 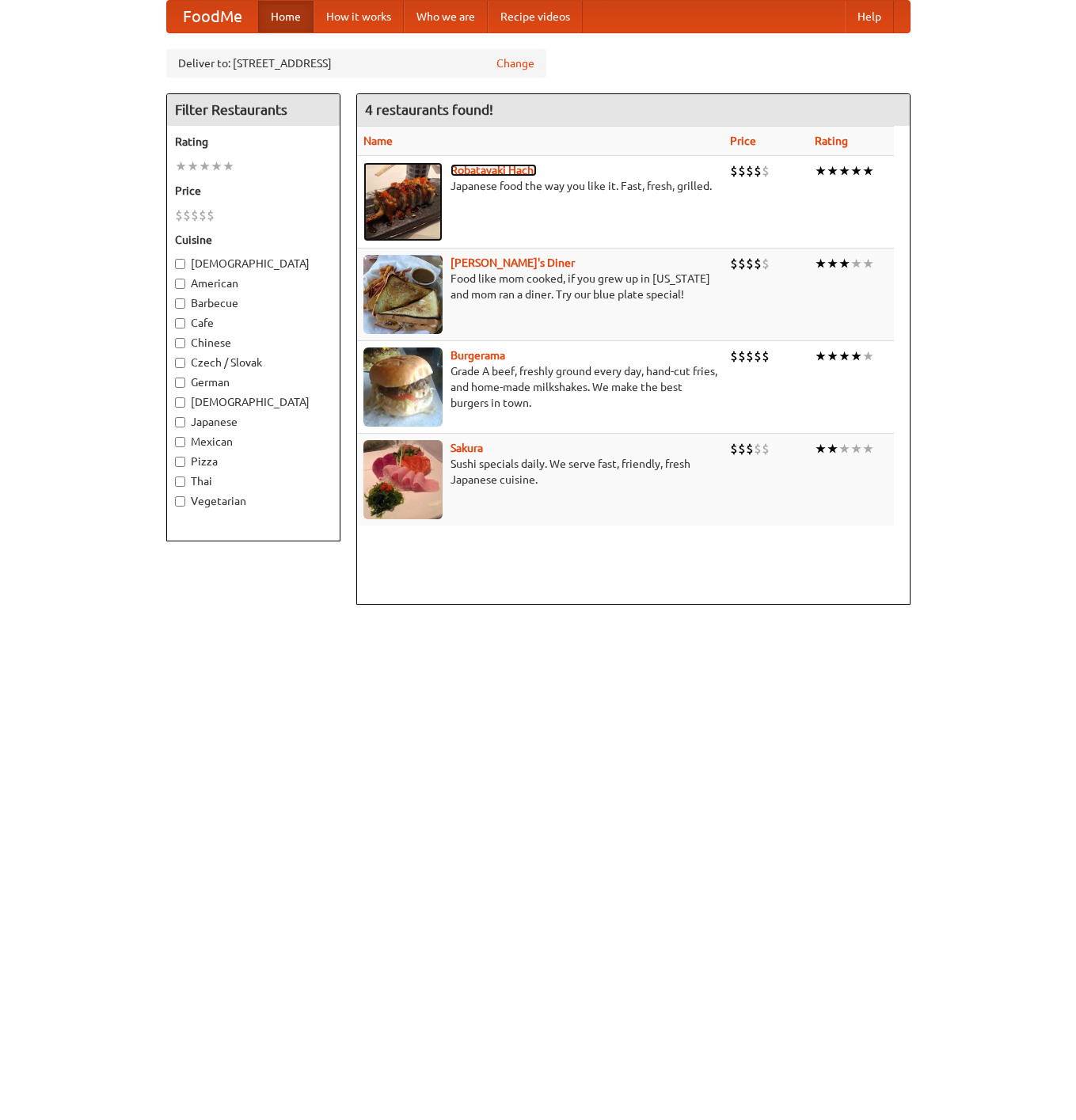 I want to click on p: Grade A beef, freshly ground every day, hand-cut fries, and home-made milkshakes. We make the bes..., so click(x=540, y=387).